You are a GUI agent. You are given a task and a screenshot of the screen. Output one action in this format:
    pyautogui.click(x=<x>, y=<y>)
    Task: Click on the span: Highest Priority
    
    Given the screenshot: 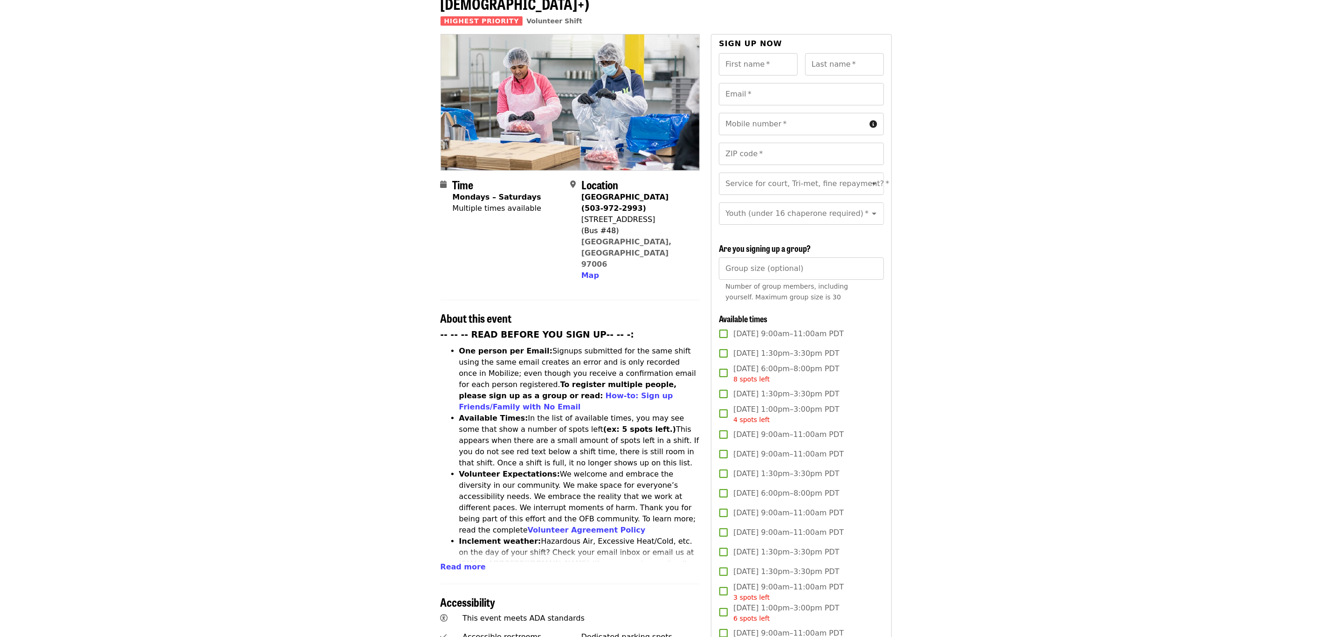 What is the action you would take?
    pyautogui.click(x=482, y=21)
    